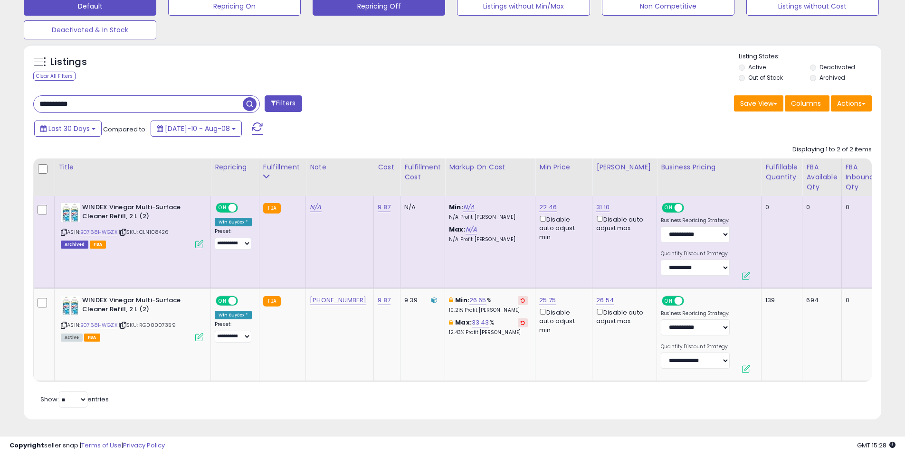  What do you see at coordinates (780, 301) in the screenshot?
I see `div: 139` at bounding box center [780, 301].